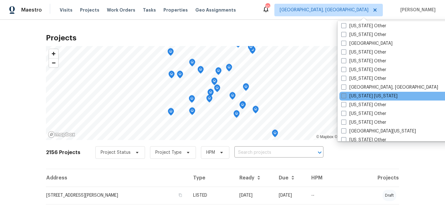  Describe the element at coordinates (325, 137) in the screenshot. I see `a: Mapbox` at that location.